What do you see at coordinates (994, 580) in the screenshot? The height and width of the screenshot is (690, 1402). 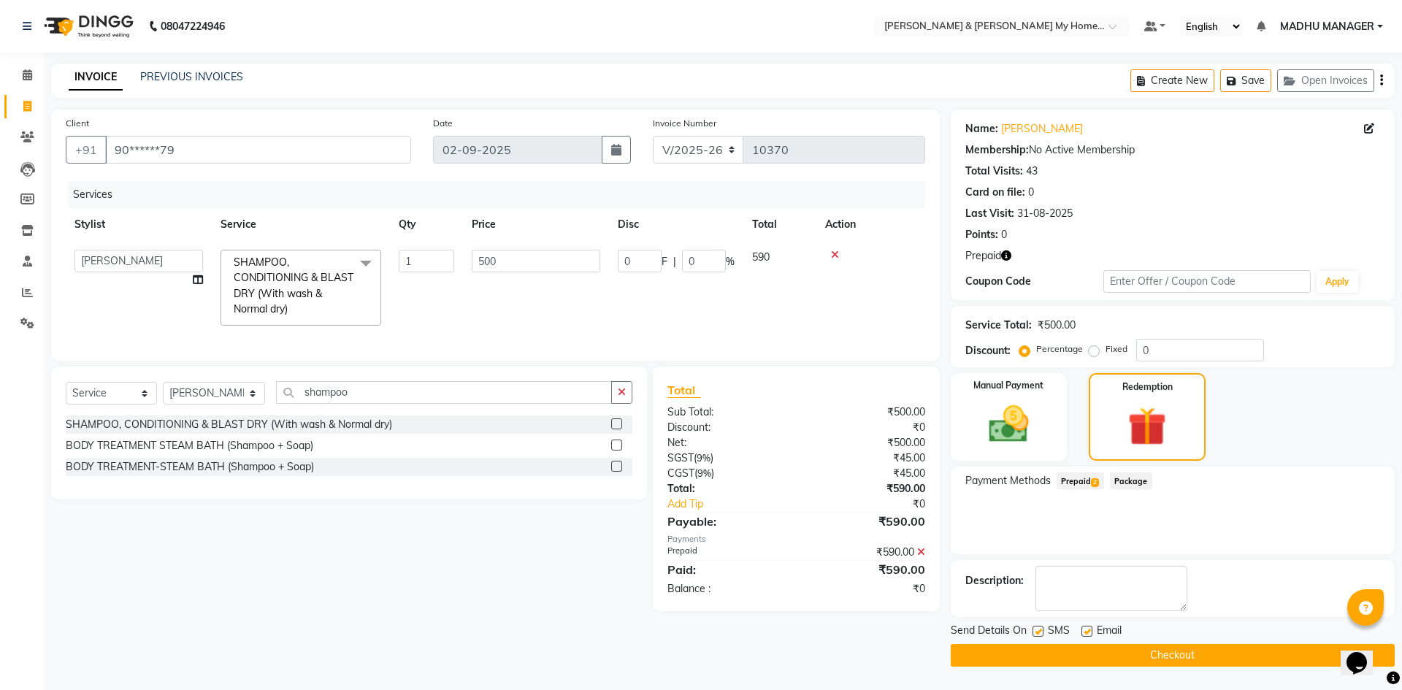 I see `div: Description:` at bounding box center [994, 580].